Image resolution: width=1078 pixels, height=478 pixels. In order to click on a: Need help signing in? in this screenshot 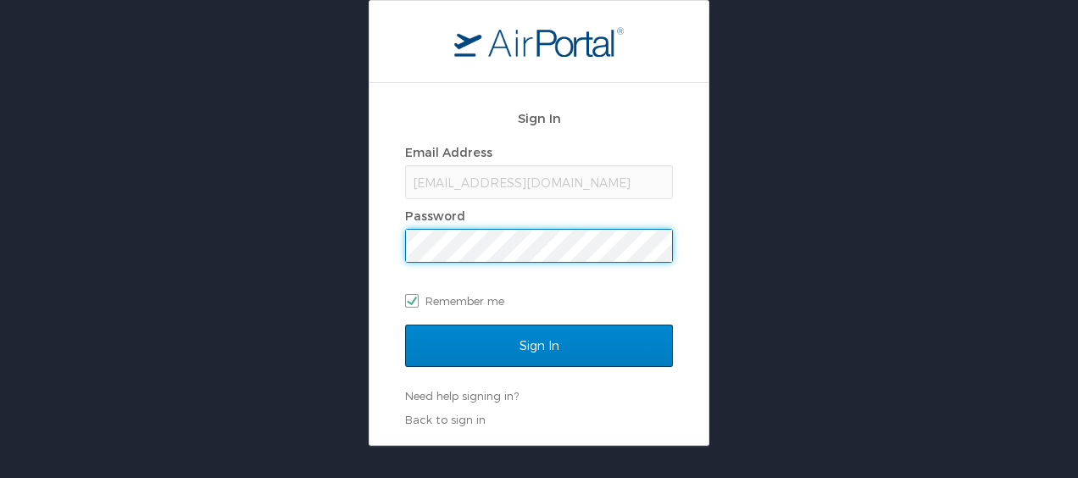, I will do `click(462, 396)`.